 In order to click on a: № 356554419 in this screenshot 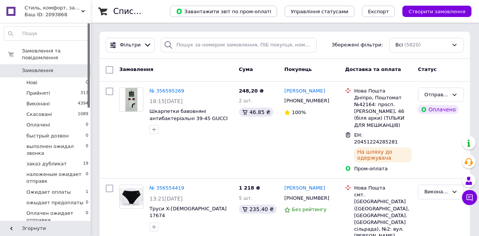, I will do `click(167, 188)`.